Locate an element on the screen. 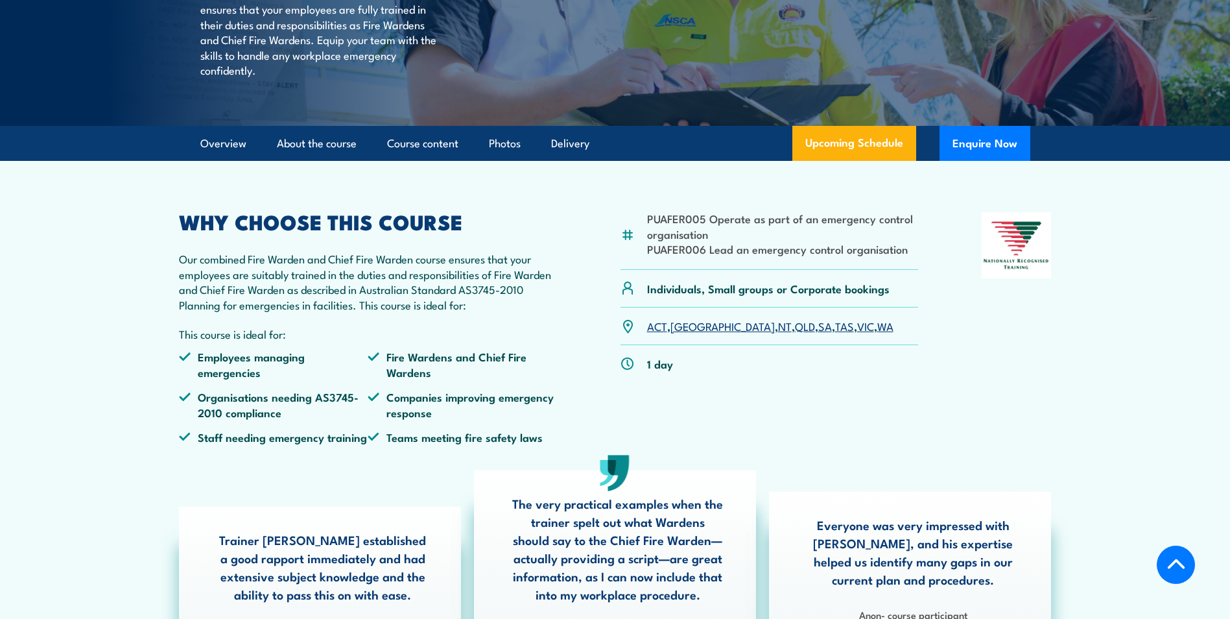 The image size is (1230, 619). li: Fire Wardens and Chief Fire Wardens is located at coordinates (462, 364).